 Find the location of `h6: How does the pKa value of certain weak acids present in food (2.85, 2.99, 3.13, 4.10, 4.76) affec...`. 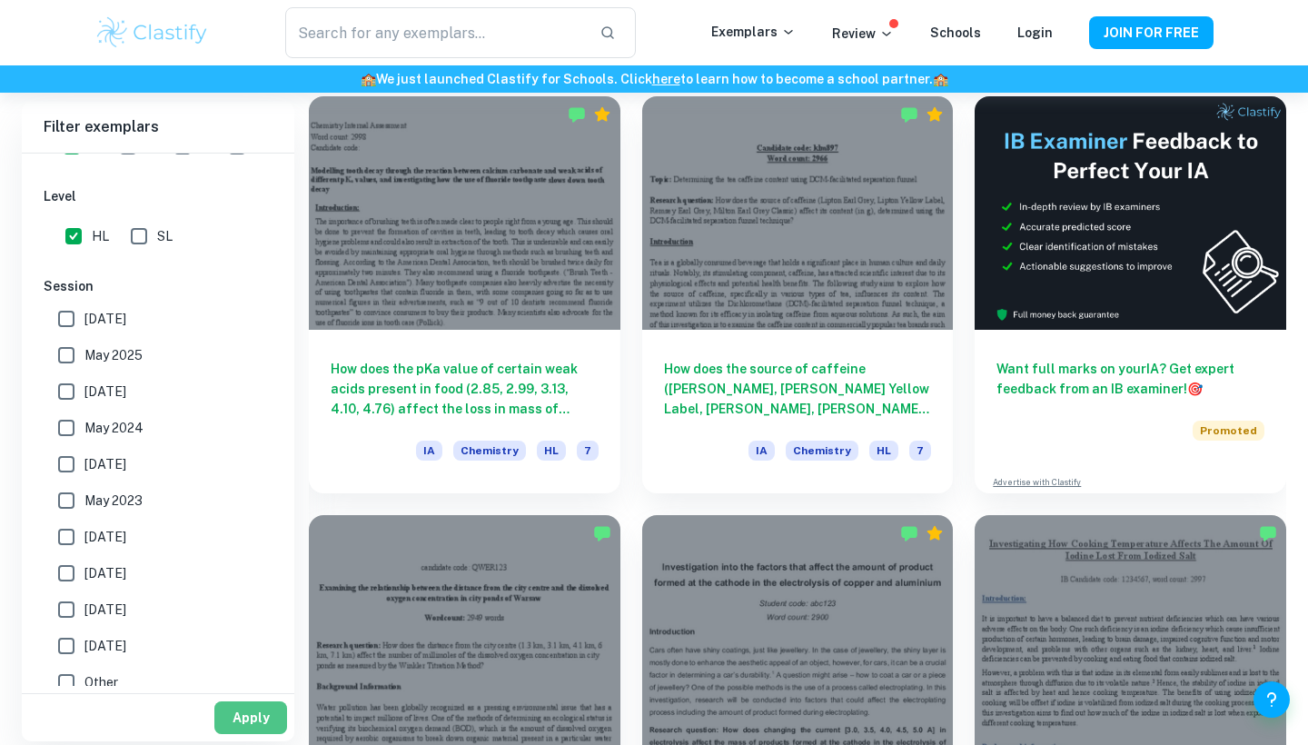

h6: How does the pKa value of certain weak acids present in food (2.85, 2.99, 3.13, 4.10, 4.76) affec... is located at coordinates (464, 389).